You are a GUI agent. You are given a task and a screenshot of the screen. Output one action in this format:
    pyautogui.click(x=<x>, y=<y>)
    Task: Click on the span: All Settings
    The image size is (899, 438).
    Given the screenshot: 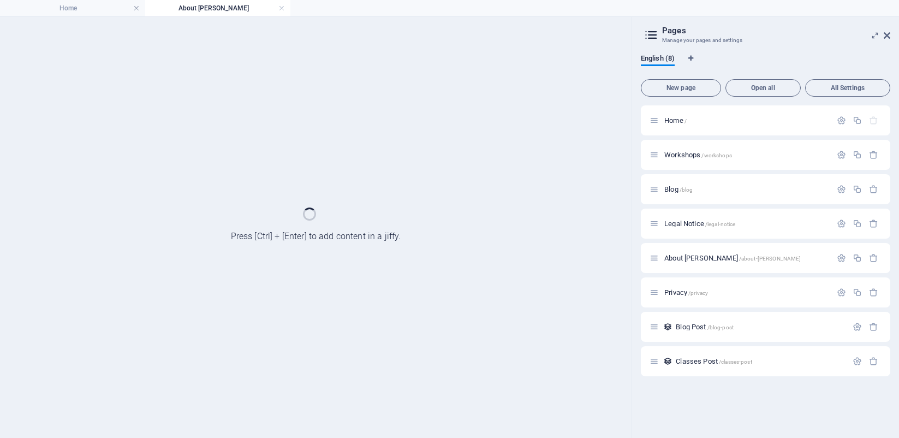 What is the action you would take?
    pyautogui.click(x=847, y=88)
    